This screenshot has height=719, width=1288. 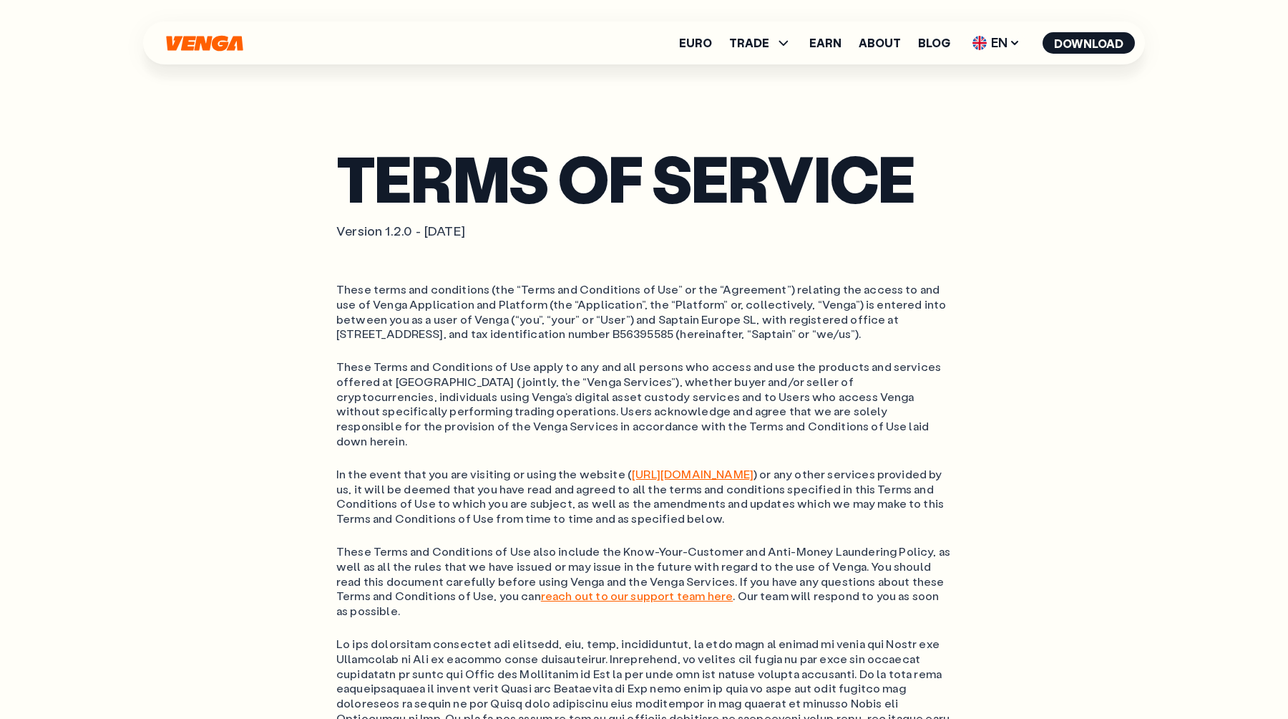 What do you see at coordinates (880, 43) in the screenshot?
I see `a: About` at bounding box center [880, 43].